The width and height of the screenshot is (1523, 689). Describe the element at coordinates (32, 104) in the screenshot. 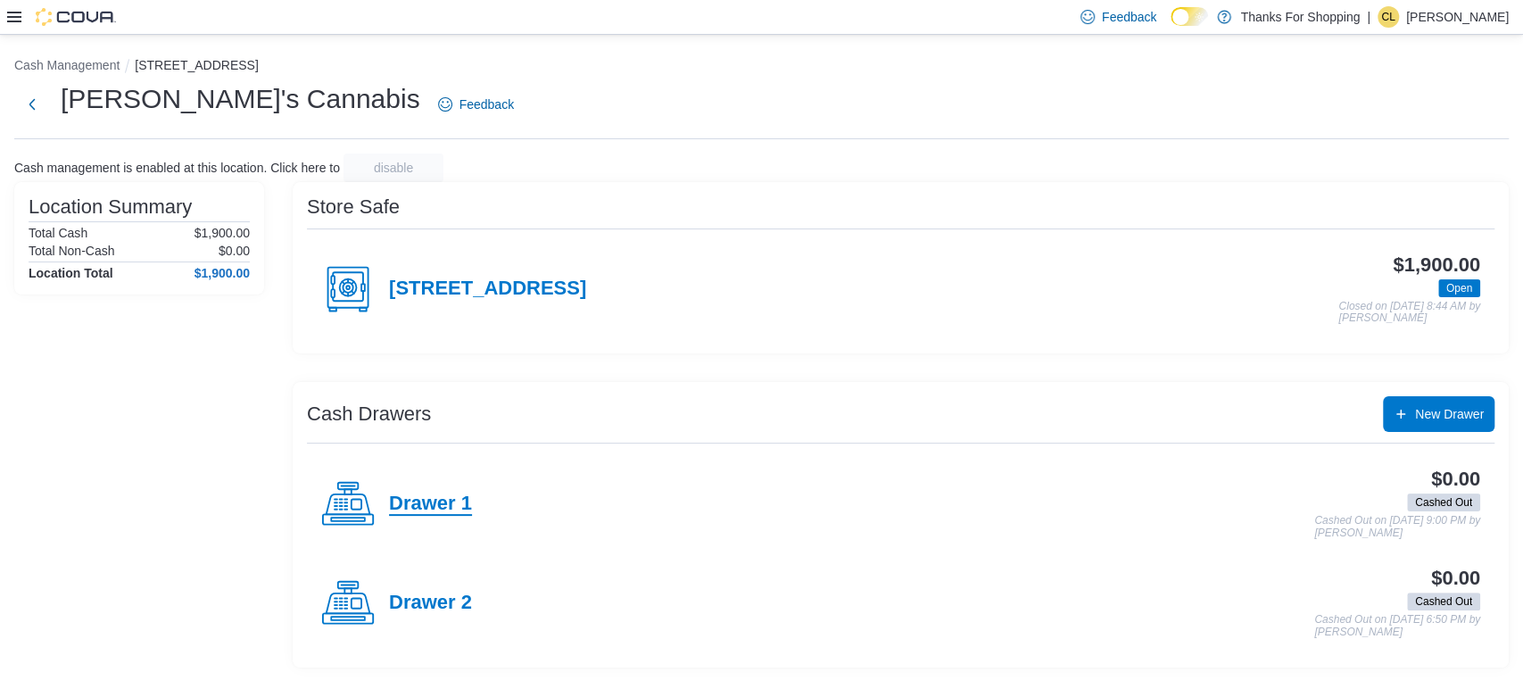

I see `button: Next` at that location.